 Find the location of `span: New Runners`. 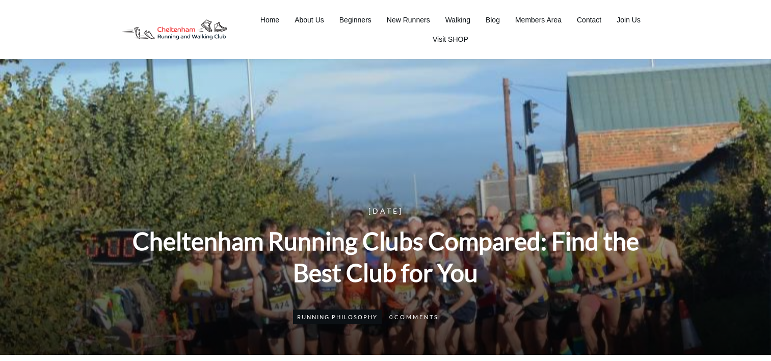

span: New Runners is located at coordinates (408, 20).